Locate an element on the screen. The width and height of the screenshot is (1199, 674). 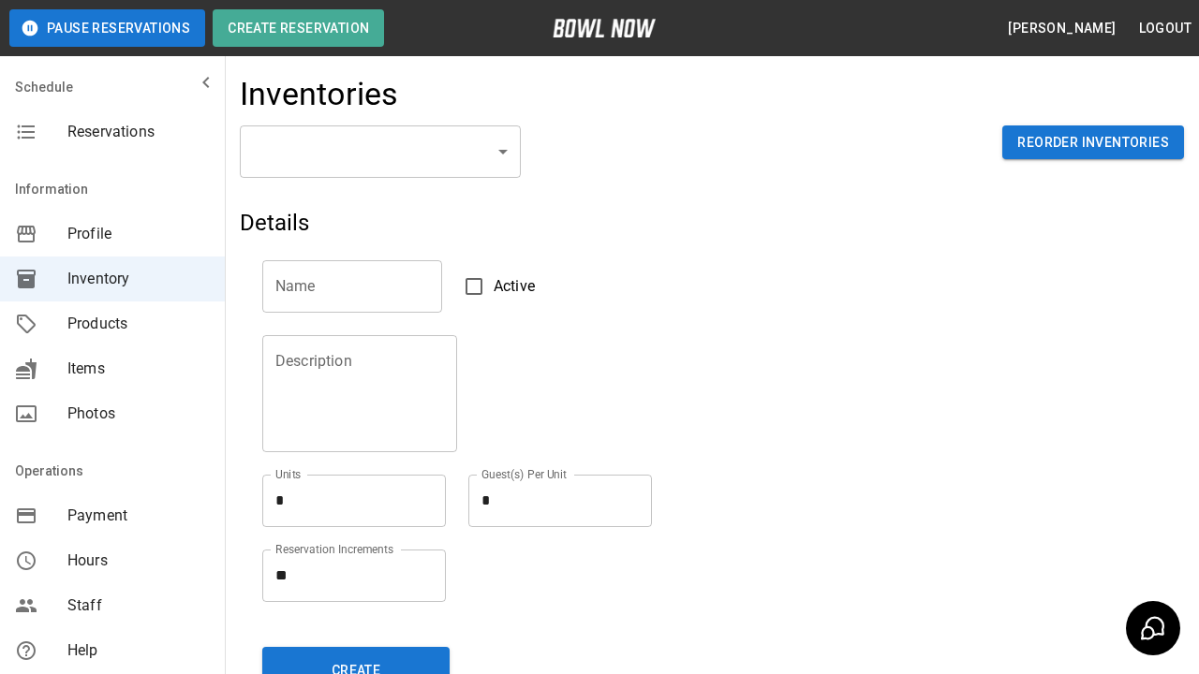
button: Reorder Inventories is located at coordinates (1093, 142).